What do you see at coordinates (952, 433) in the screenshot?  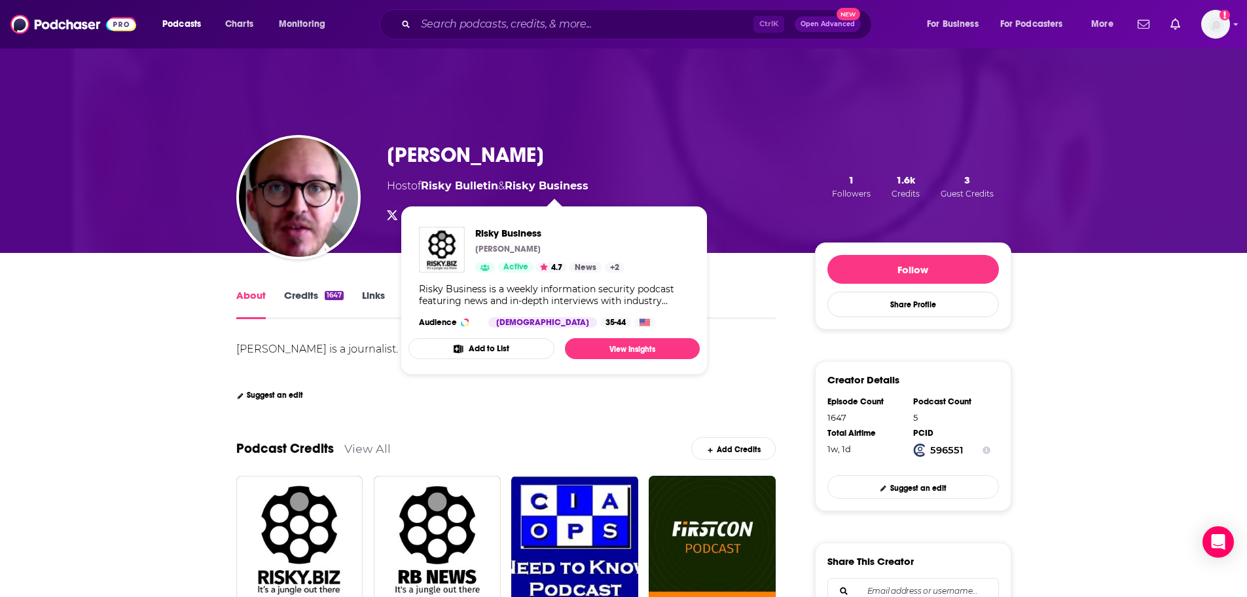 I see `div: PCID` at bounding box center [952, 433].